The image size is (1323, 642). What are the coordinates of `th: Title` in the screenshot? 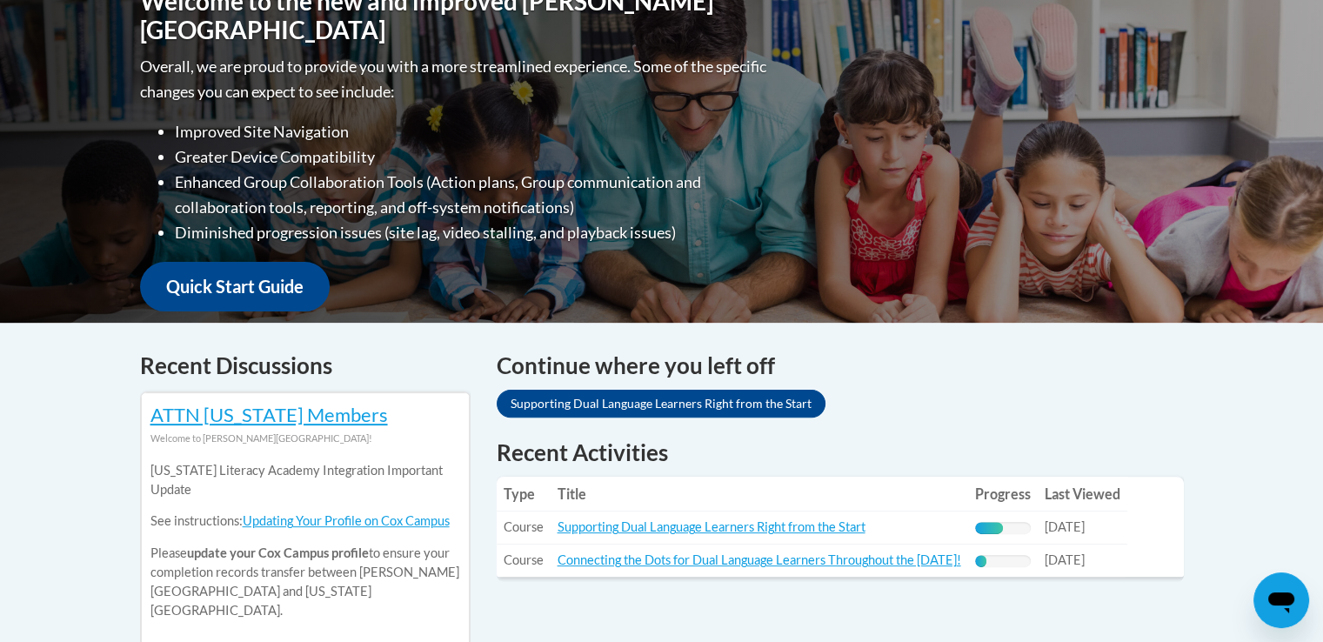 It's located at (759, 494).